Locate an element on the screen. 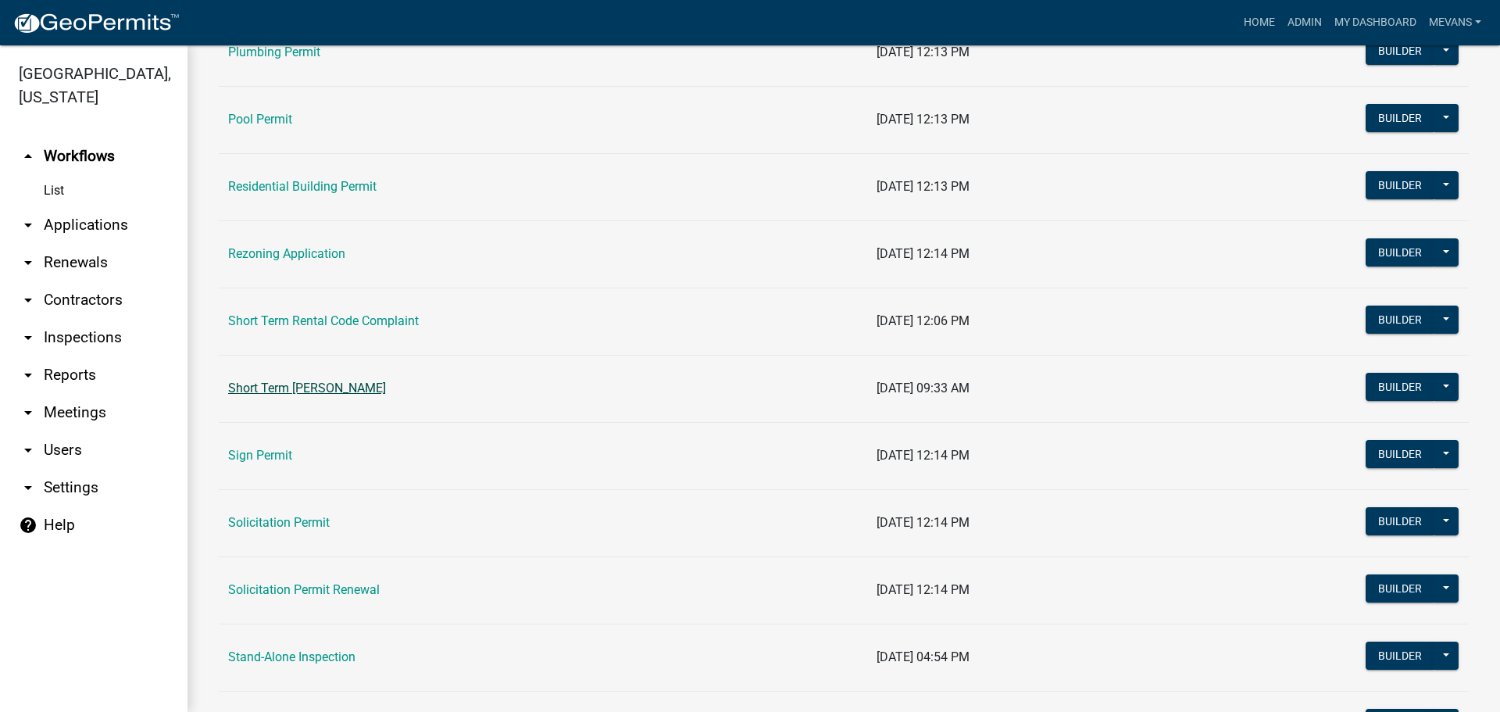 The width and height of the screenshot is (1500, 712). a: Solicitation Permit Renewal is located at coordinates (304, 589).